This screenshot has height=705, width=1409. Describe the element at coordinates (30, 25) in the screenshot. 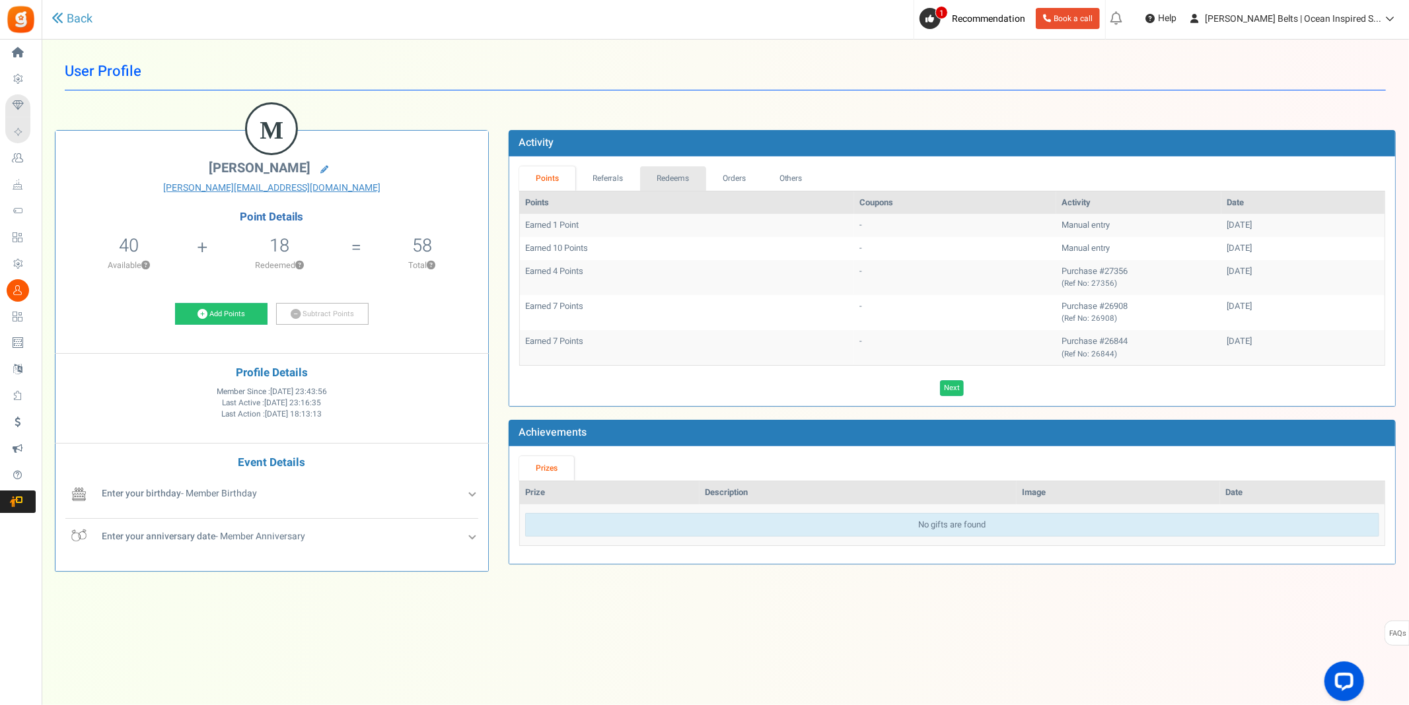

I see `button: Open LiveChat chat widget` at that location.